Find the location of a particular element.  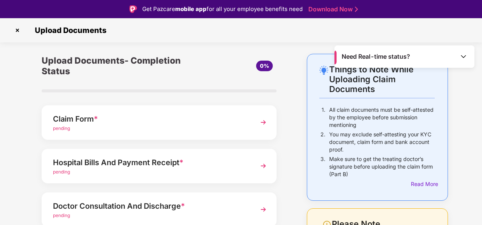

div: Read More is located at coordinates (423, 184).